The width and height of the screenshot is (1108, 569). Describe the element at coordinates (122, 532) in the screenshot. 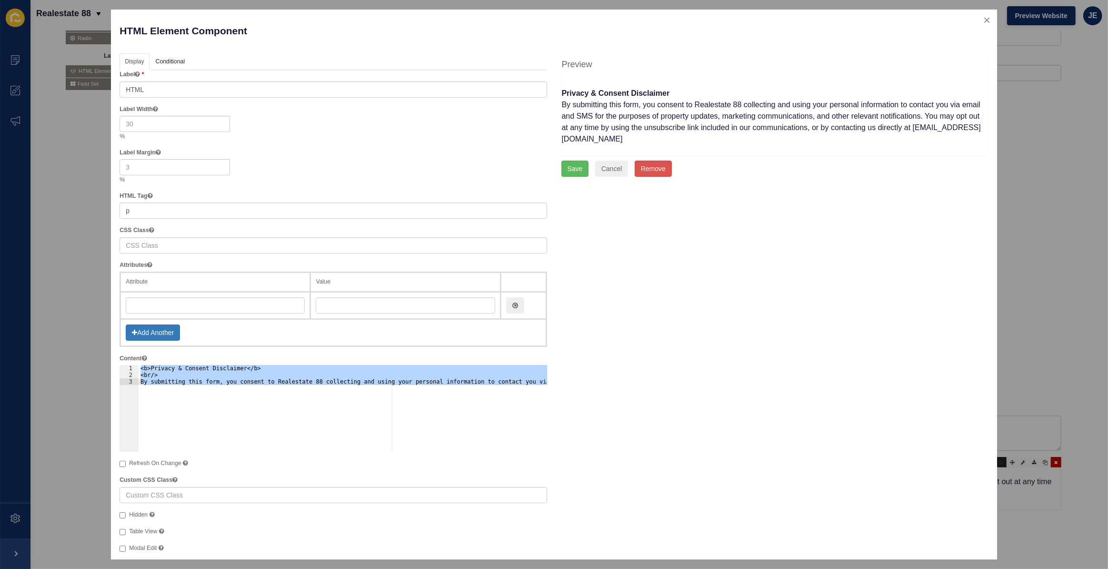

I see `input: Table View` at that location.